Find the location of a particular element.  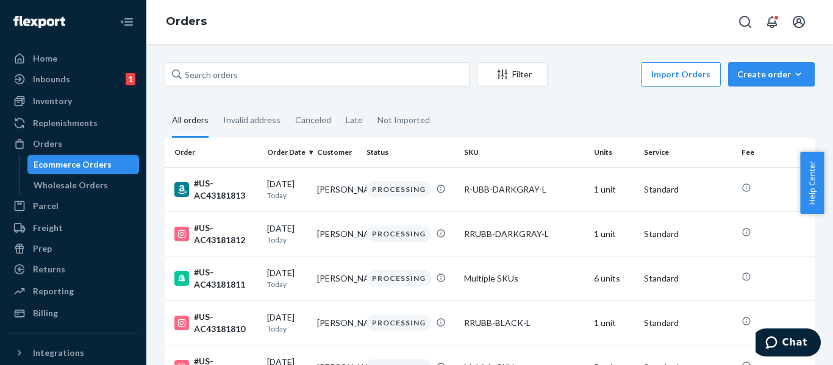

button: Open account menu is located at coordinates (799, 22).